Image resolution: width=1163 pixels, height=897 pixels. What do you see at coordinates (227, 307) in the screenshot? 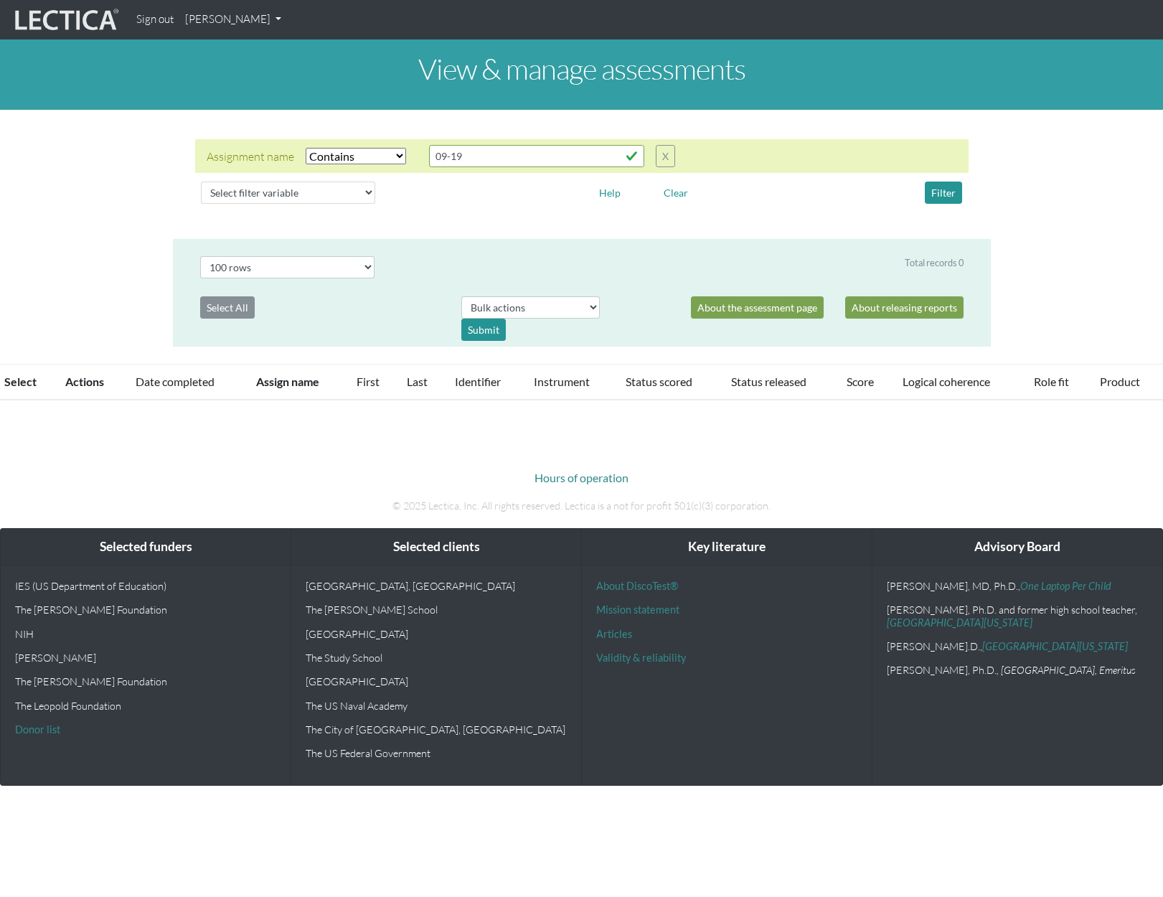
I see `button: Select All` at bounding box center [227, 307].